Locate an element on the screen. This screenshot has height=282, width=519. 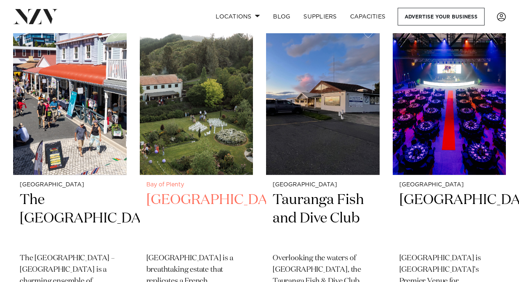
a: SUPPLIERS is located at coordinates (320, 16).